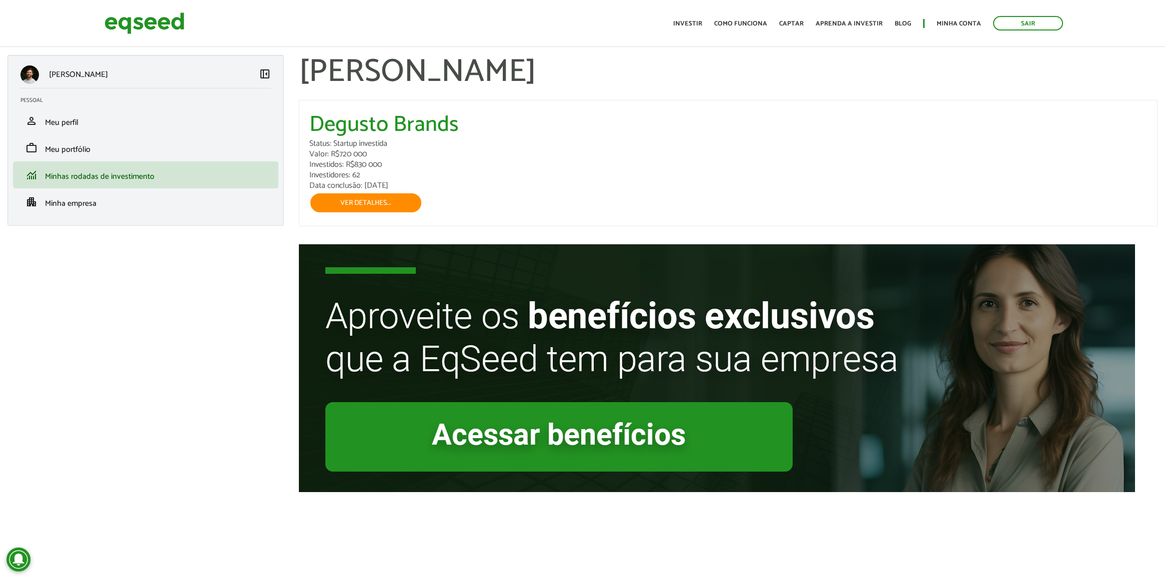 The image size is (1165, 578). Describe the element at coordinates (849, 23) in the screenshot. I see `a: Aprenda a investir` at that location.